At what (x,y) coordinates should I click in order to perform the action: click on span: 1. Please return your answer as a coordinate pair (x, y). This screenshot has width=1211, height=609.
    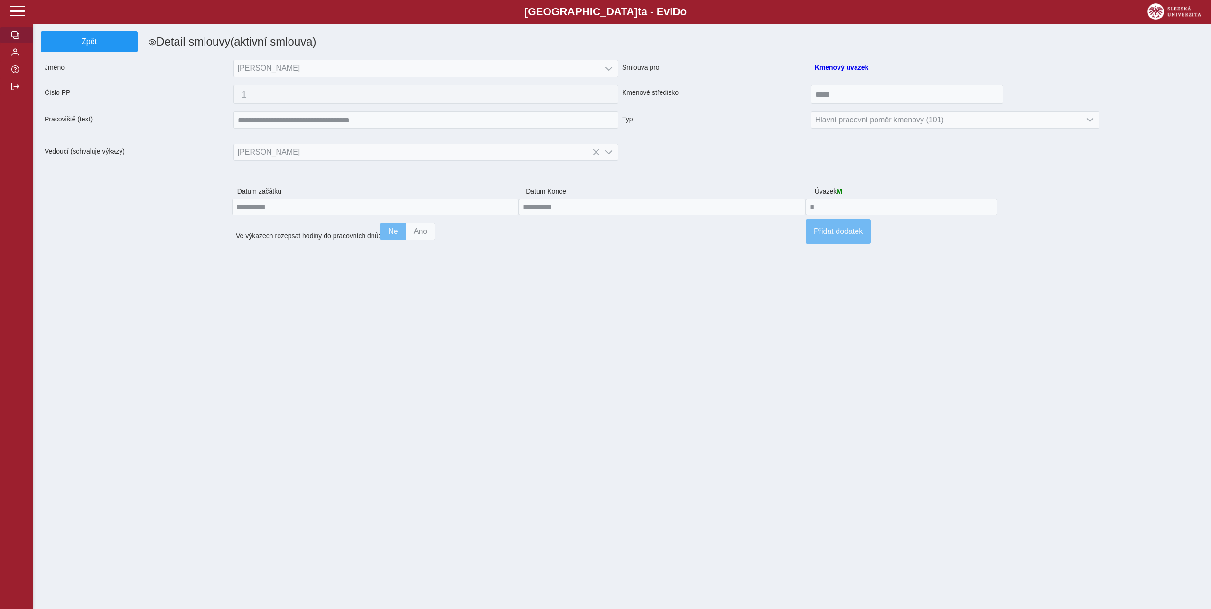
    Looking at the image, I should click on (426, 94).